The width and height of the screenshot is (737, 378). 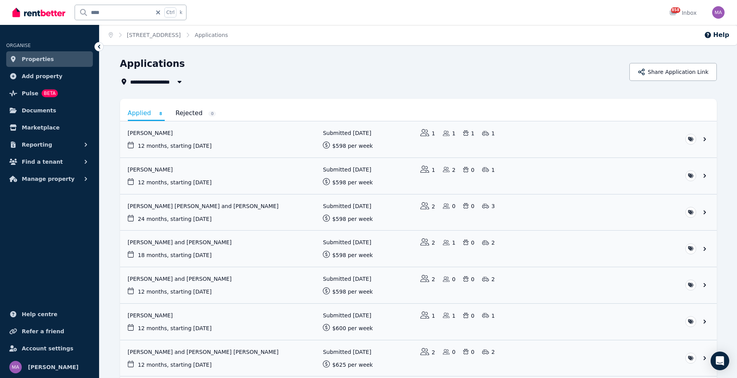 I want to click on button: Reporting, so click(x=49, y=145).